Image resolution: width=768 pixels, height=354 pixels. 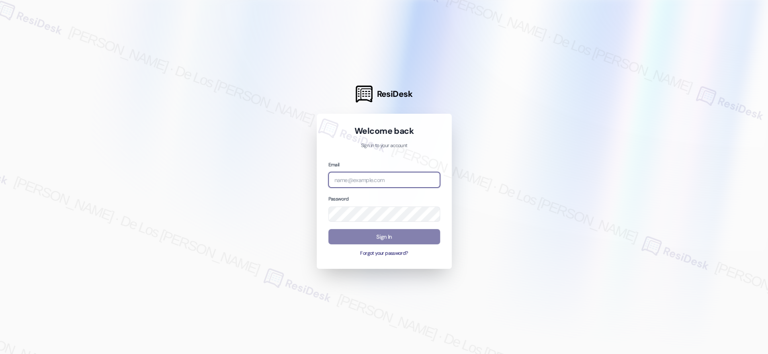 What do you see at coordinates (364, 94) in the screenshot?
I see `img: ResiDesk Logo` at bounding box center [364, 94].